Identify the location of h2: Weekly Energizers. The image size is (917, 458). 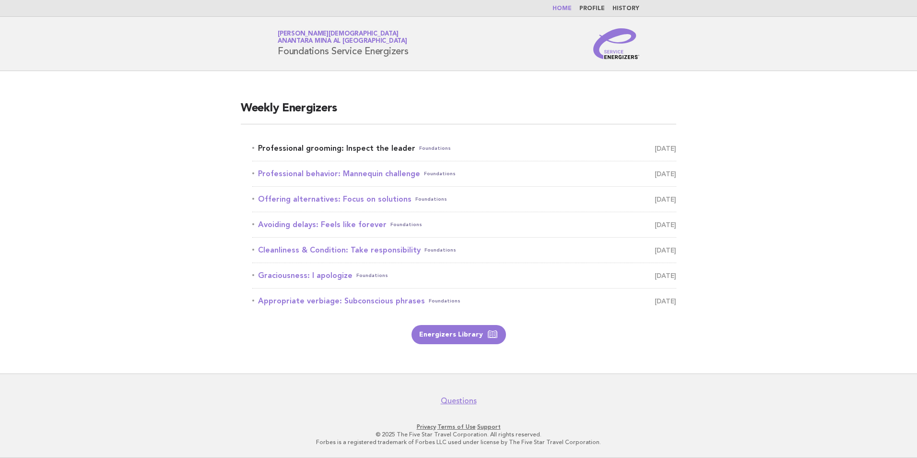
(459, 112).